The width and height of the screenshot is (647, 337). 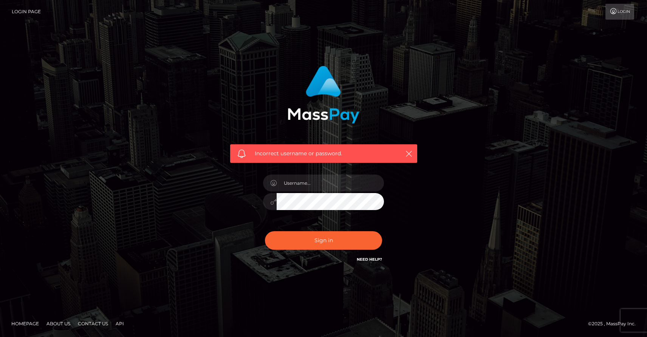 What do you see at coordinates (25, 324) in the screenshot?
I see `a: Homepage` at bounding box center [25, 324].